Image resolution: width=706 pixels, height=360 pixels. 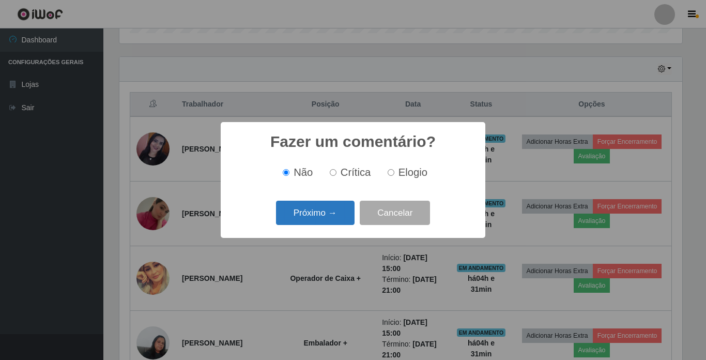 What do you see at coordinates (353, 142) in the screenshot?
I see `h2: Fazer um comentário?` at bounding box center [353, 142].